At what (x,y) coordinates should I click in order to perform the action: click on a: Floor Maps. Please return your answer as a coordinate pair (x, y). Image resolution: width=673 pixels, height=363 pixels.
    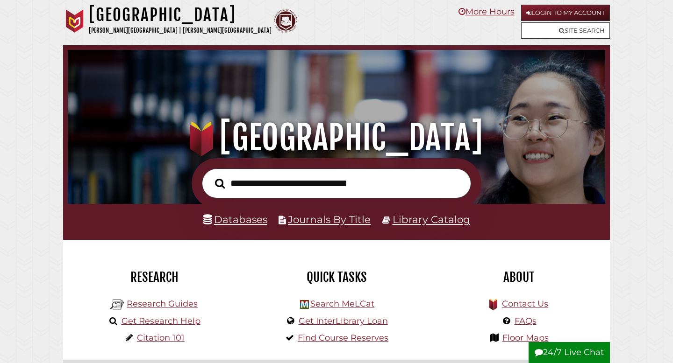
    Looking at the image, I should click on (525, 338).